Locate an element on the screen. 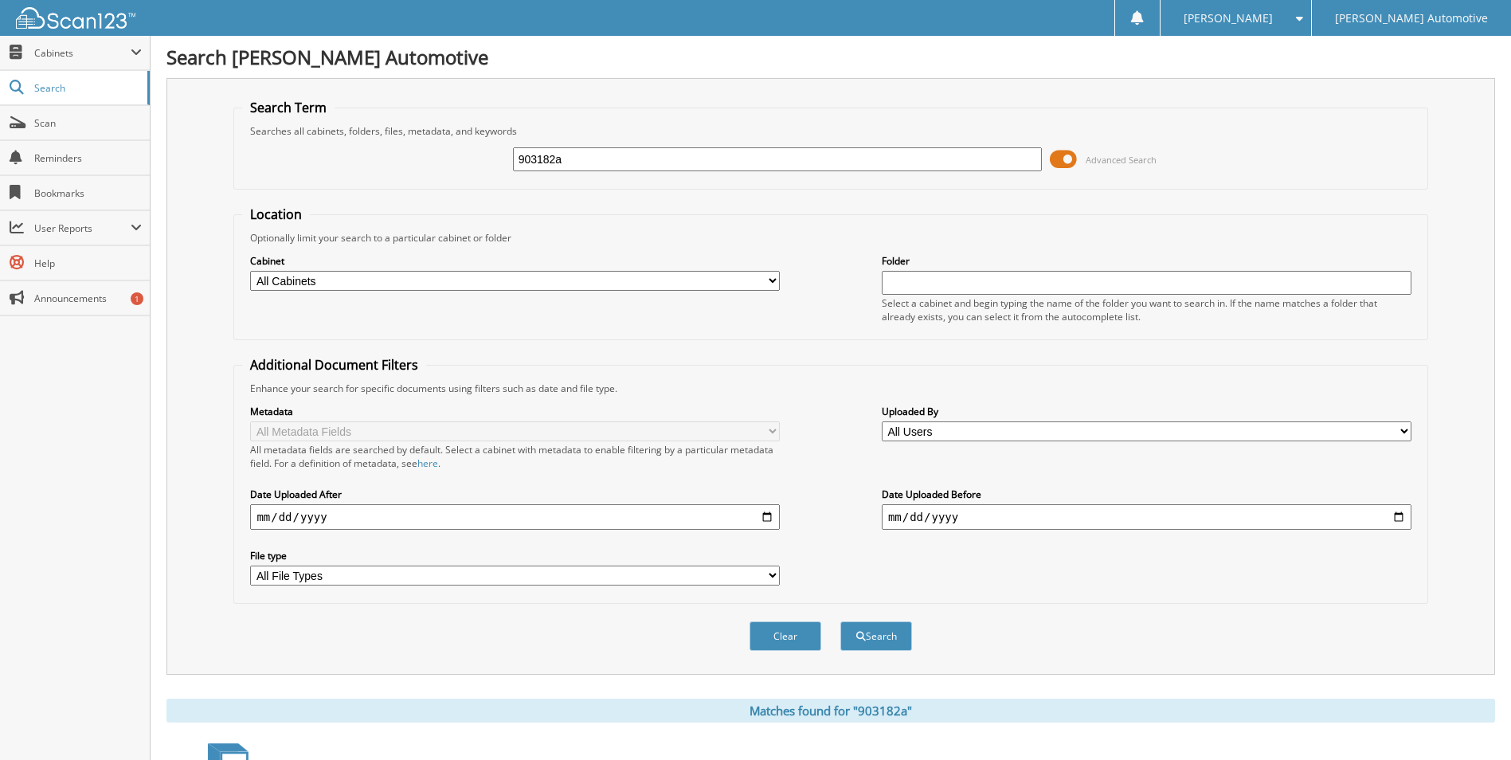  img: scan123-logo-white.svg is located at coordinates (76, 18).